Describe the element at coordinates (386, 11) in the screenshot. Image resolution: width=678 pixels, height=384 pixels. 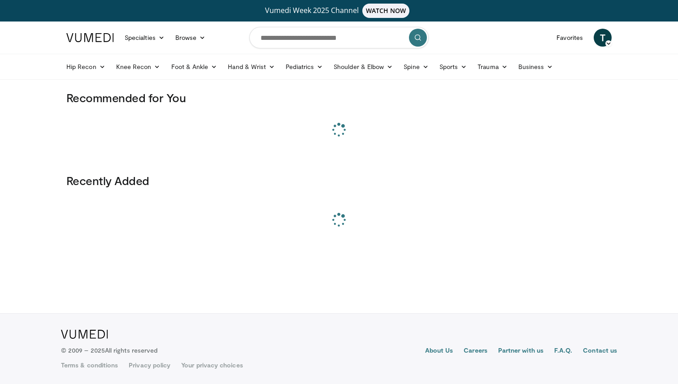
I see `span: WATCH NOW` at that location.